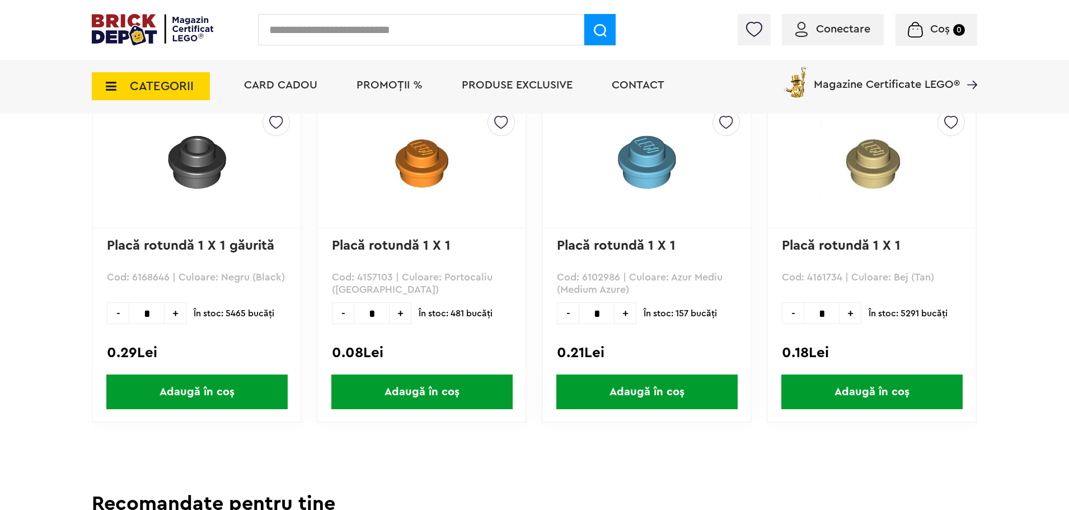 The width and height of the screenshot is (1069, 510). I want to click on span: În stoc: 481 bucăţi, so click(456, 311).